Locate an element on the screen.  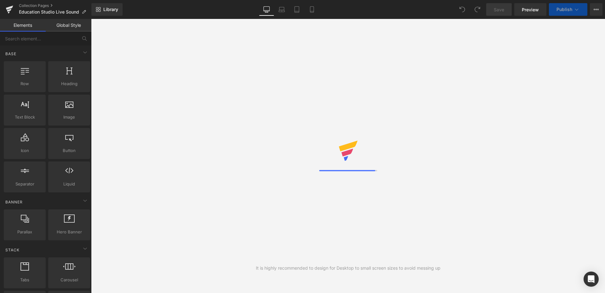
a: Tablet is located at coordinates (297, 9).